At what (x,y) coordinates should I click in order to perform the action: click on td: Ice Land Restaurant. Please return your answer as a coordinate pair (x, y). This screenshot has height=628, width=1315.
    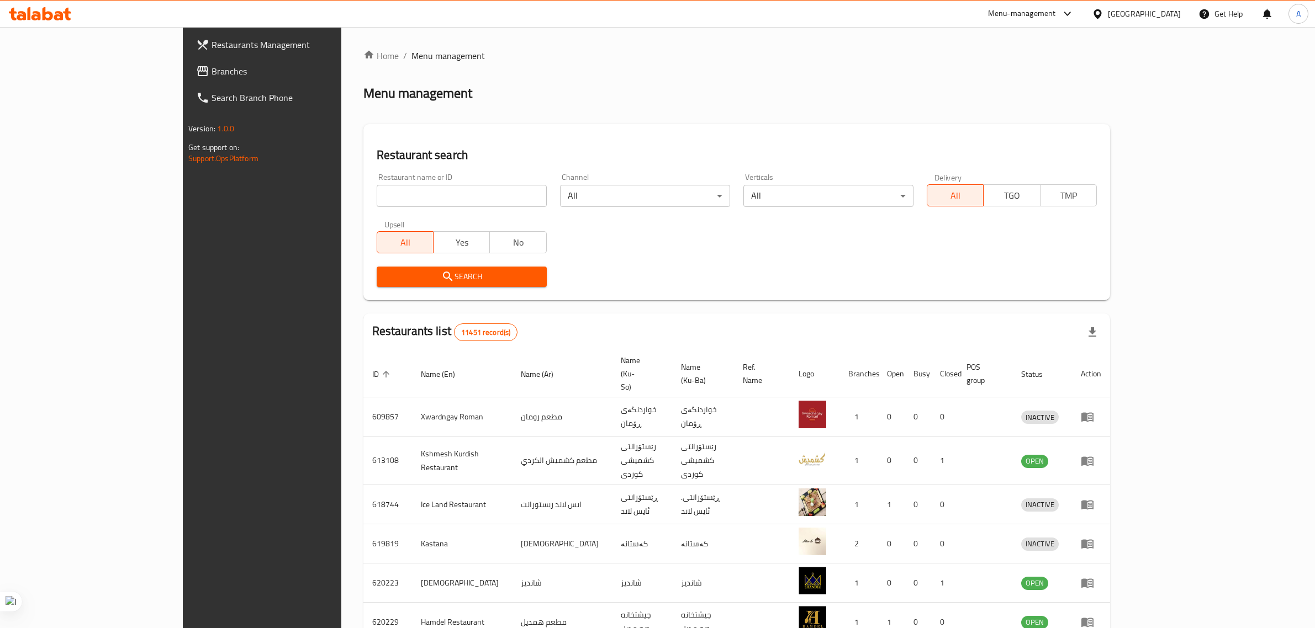
    Looking at the image, I should click on (462, 505).